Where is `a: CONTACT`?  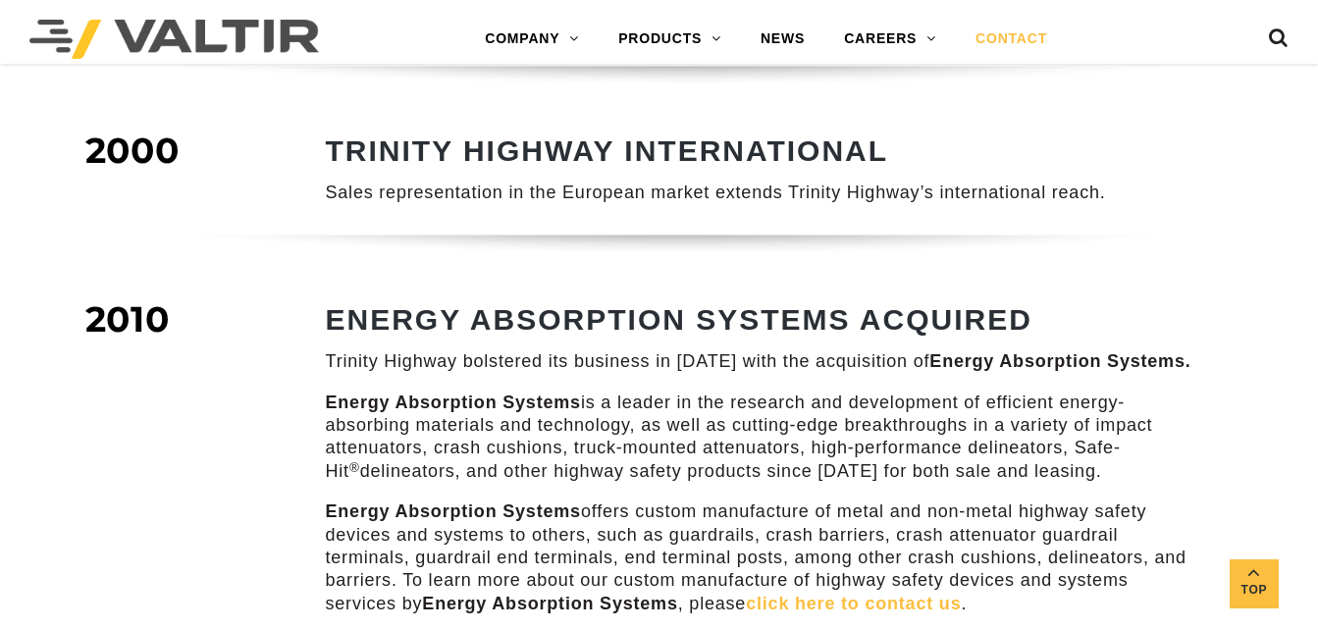
a: CONTACT is located at coordinates (1011, 39).